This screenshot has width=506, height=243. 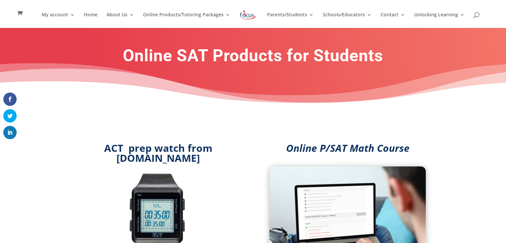 I want to click on a: Unlocking Learning, so click(x=439, y=20).